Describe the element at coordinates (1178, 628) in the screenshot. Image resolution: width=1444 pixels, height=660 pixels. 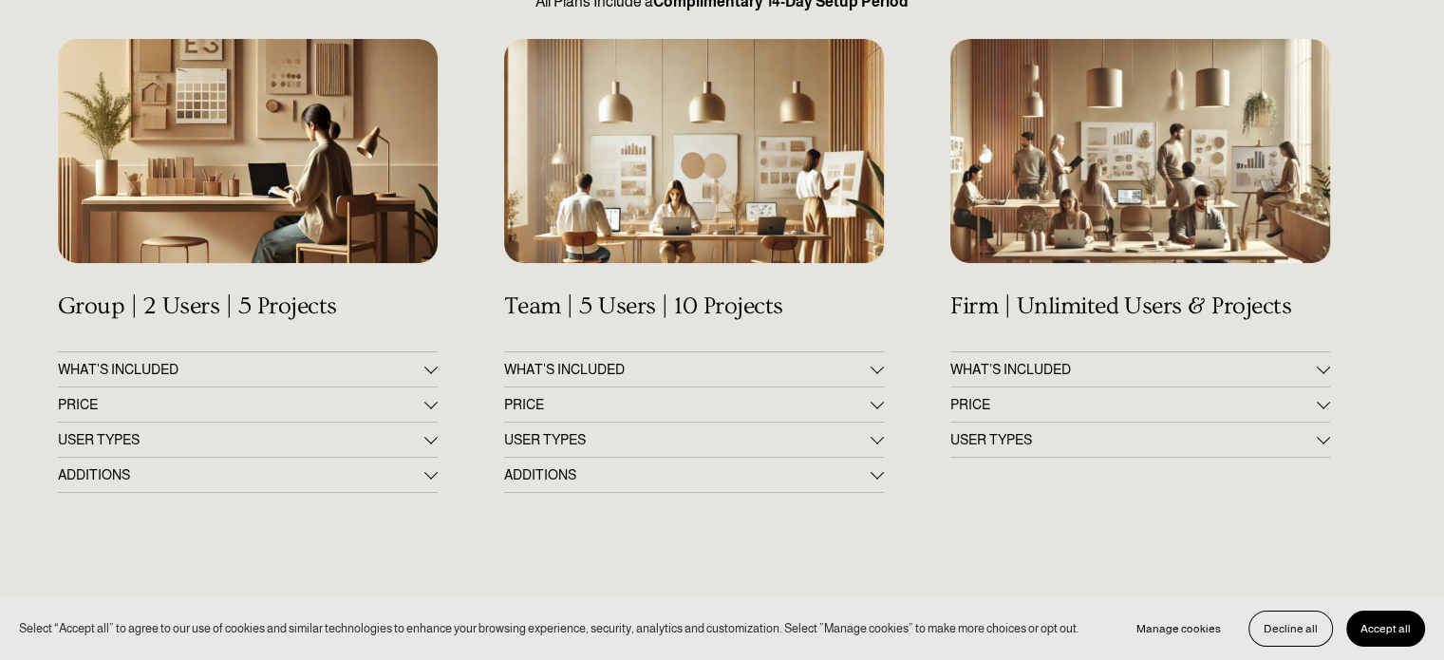
I see `span: Manage cookies` at that location.